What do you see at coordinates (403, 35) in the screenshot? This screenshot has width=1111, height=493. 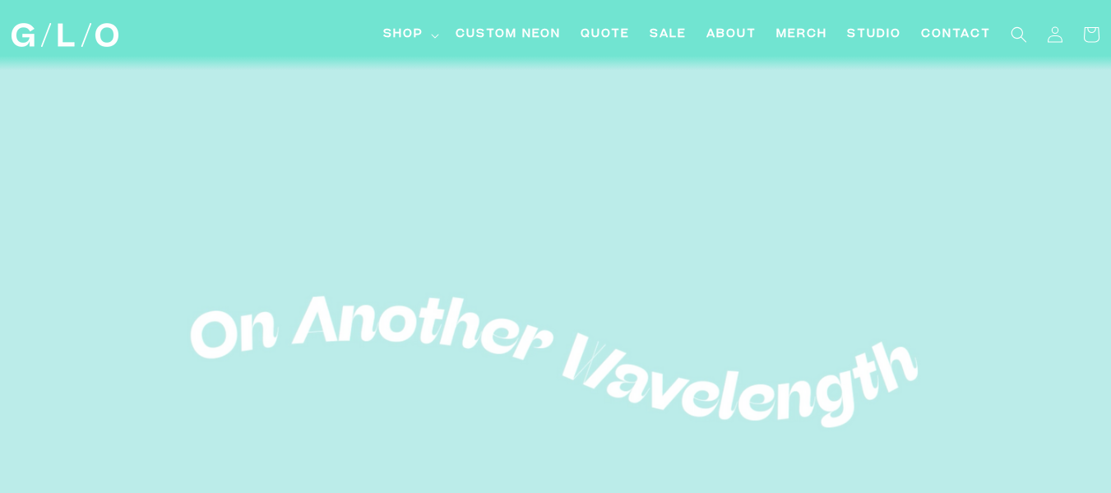 I see `span: Shop` at bounding box center [403, 35].